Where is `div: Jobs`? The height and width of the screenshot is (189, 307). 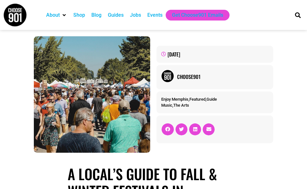 div: Jobs is located at coordinates (135, 15).